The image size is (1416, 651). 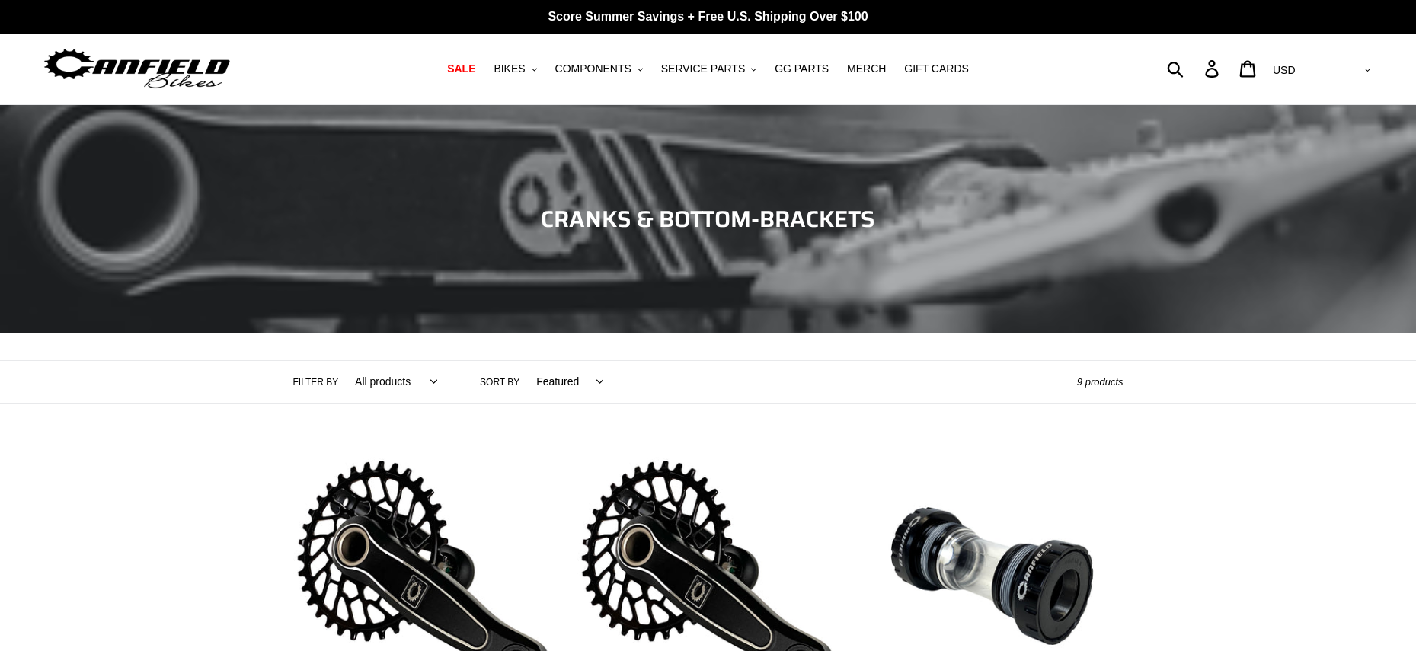 I want to click on span: GG PARTS, so click(x=801, y=69).